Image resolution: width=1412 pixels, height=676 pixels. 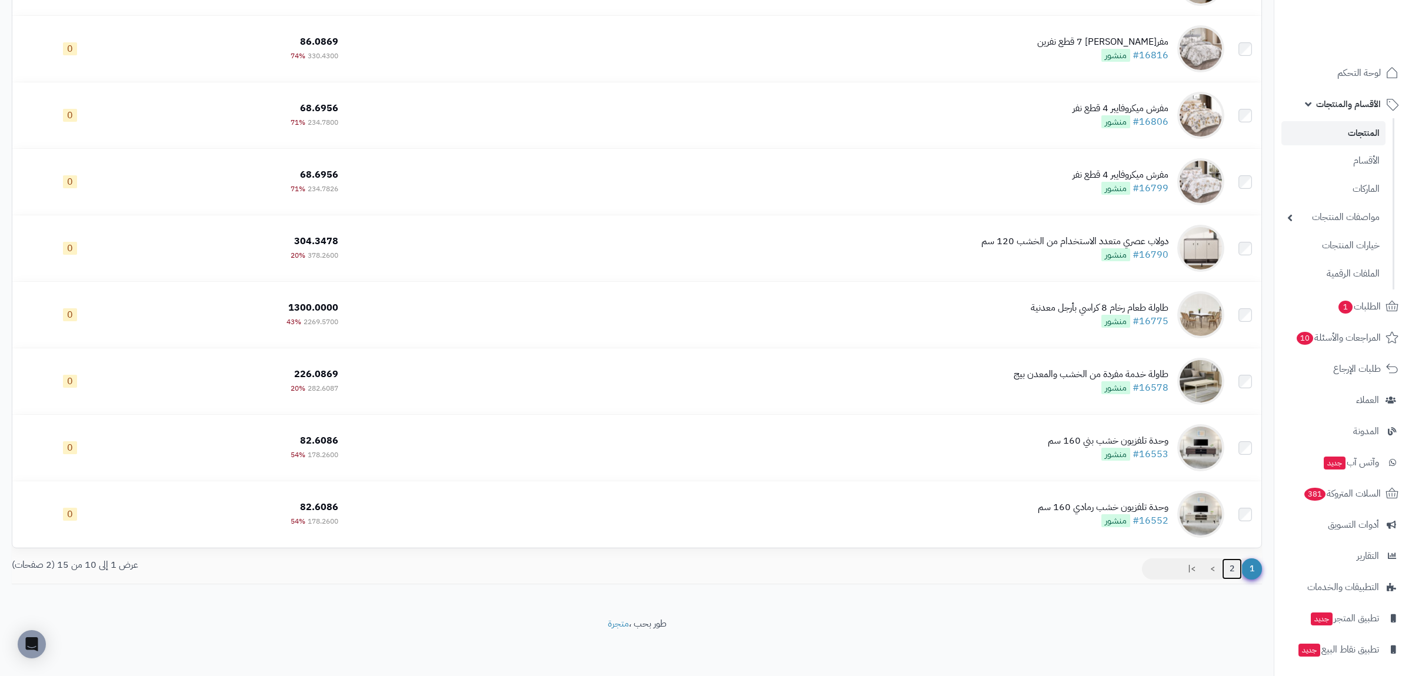 I want to click on a: #16799, so click(x=1150, y=188).